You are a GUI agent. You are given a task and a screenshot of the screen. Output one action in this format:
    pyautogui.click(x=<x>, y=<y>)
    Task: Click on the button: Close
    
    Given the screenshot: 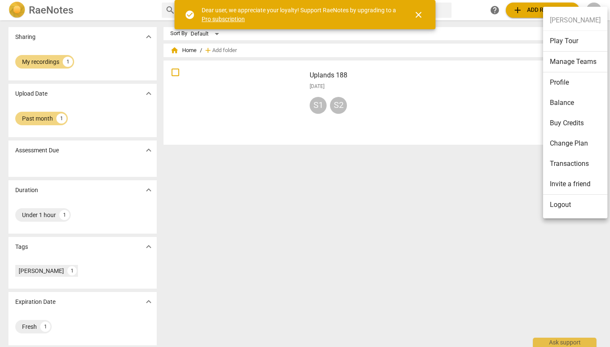 What is the action you would take?
    pyautogui.click(x=419, y=15)
    